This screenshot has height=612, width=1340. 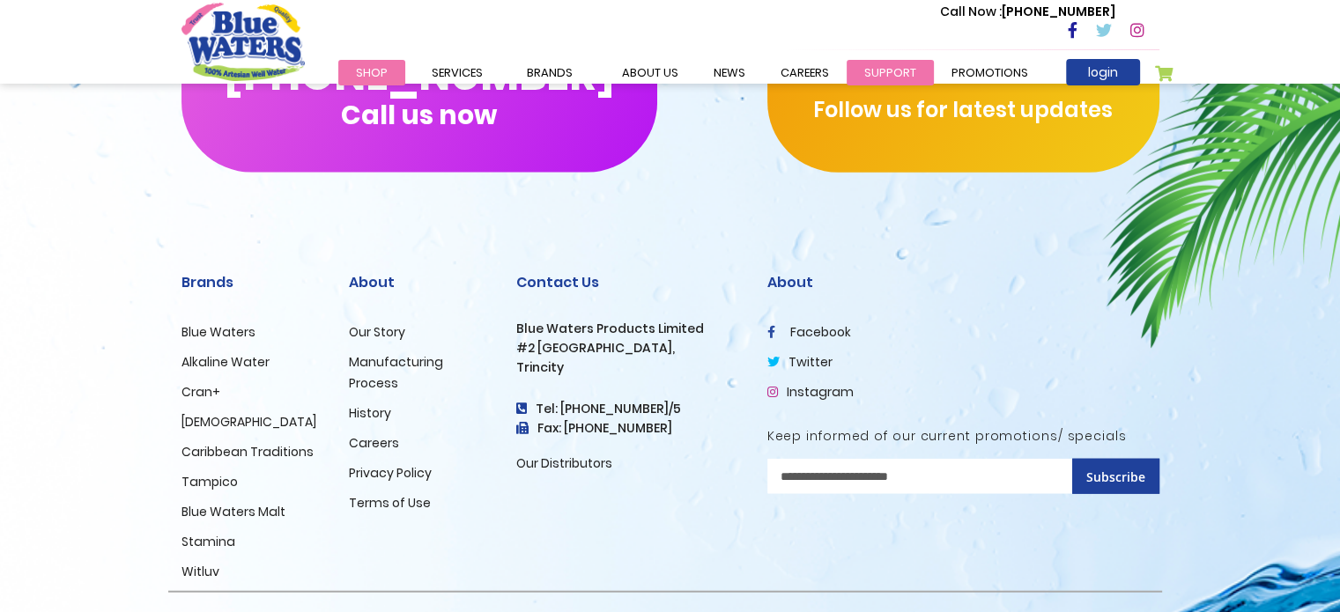 I want to click on a: twitter, so click(x=800, y=362).